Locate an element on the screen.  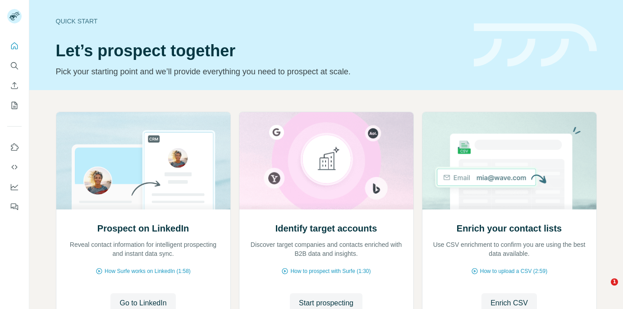
h2: Identify target accounts is located at coordinates (326, 228).